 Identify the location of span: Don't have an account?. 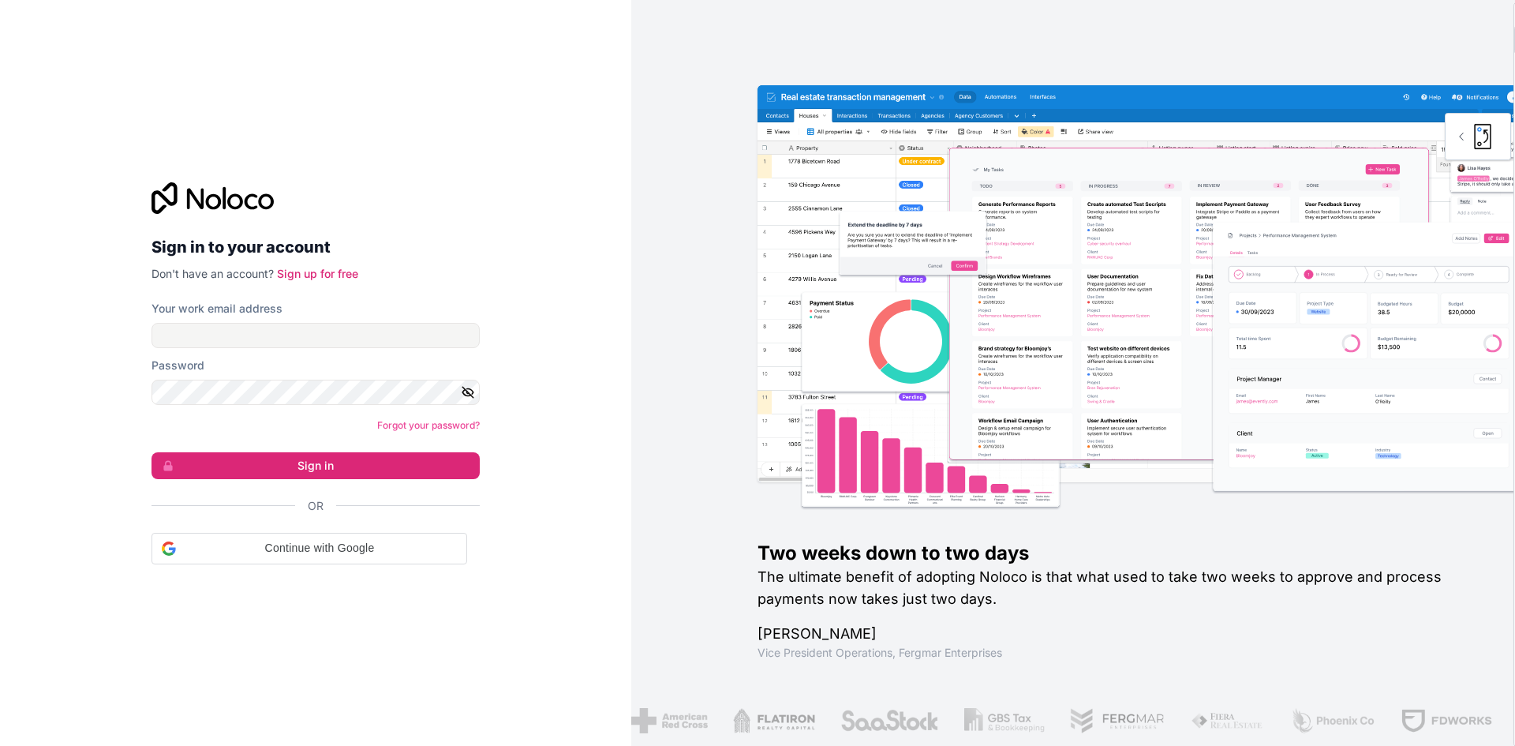
(212, 273).